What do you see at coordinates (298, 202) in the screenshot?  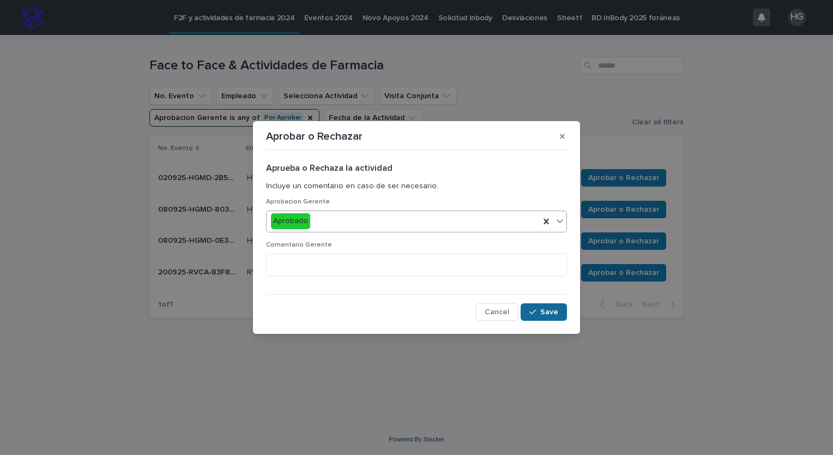 I see `span: Aprobacion Gerente` at bounding box center [298, 202].